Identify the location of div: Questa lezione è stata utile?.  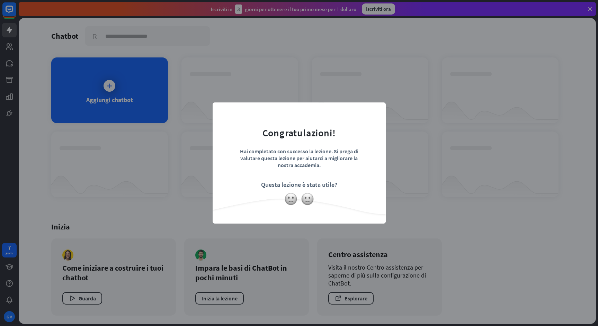
(299, 185).